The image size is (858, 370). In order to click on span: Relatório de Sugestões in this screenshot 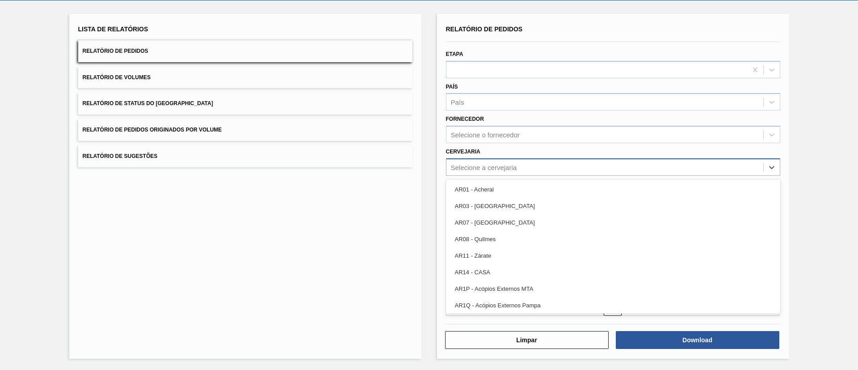, I will do `click(120, 156)`.